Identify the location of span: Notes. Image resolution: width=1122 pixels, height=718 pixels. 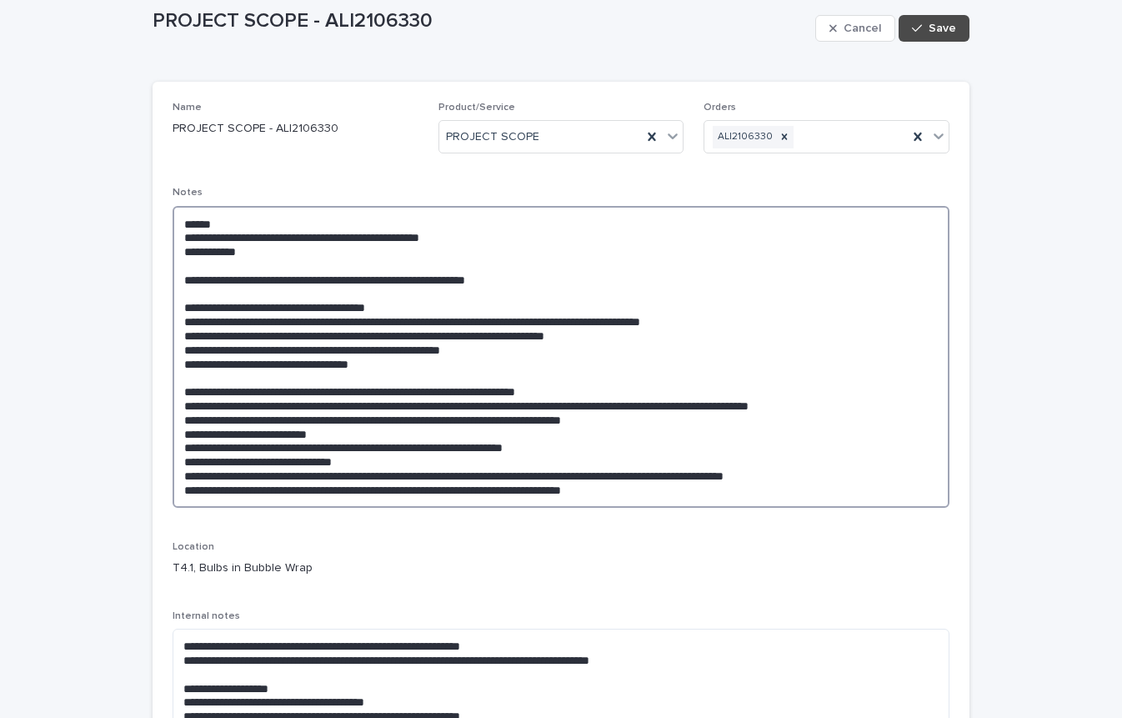
(188, 193).